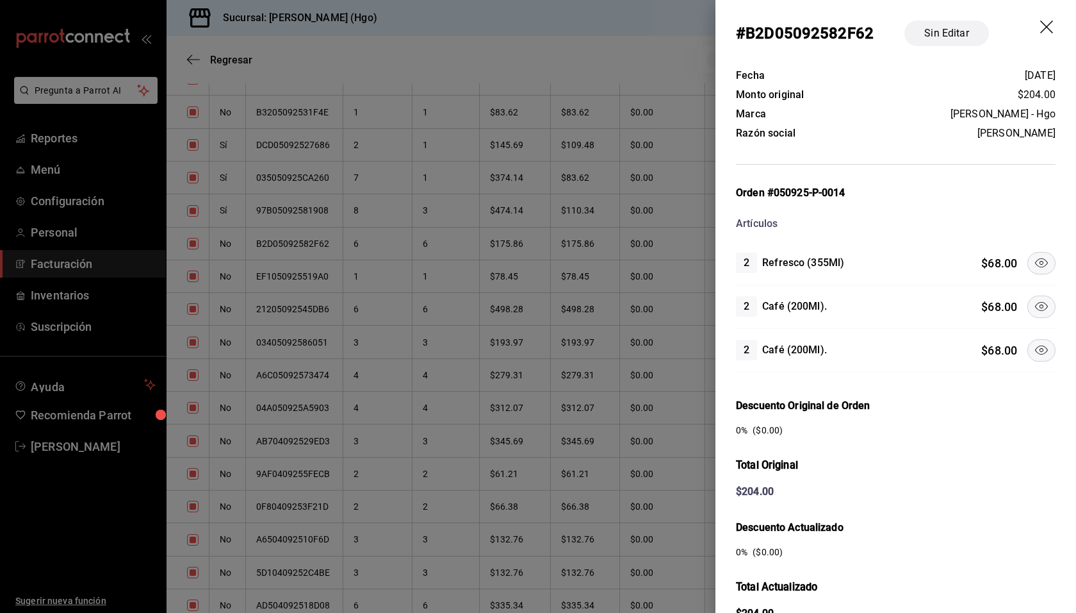  Describe the element at coordinates (896, 406) in the screenshot. I see `h3: Descuento Original de Orden` at that location.